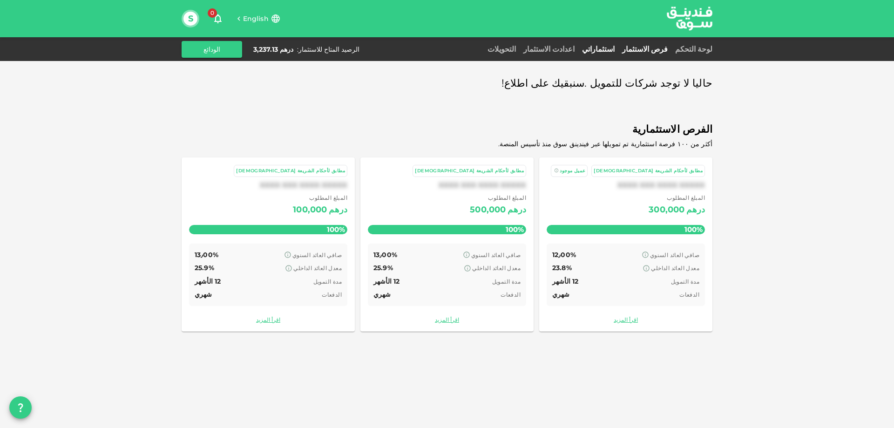 Image resolution: width=894 pixels, height=428 pixels. Describe the element at coordinates (20, 407) in the screenshot. I see `button: question` at that location.